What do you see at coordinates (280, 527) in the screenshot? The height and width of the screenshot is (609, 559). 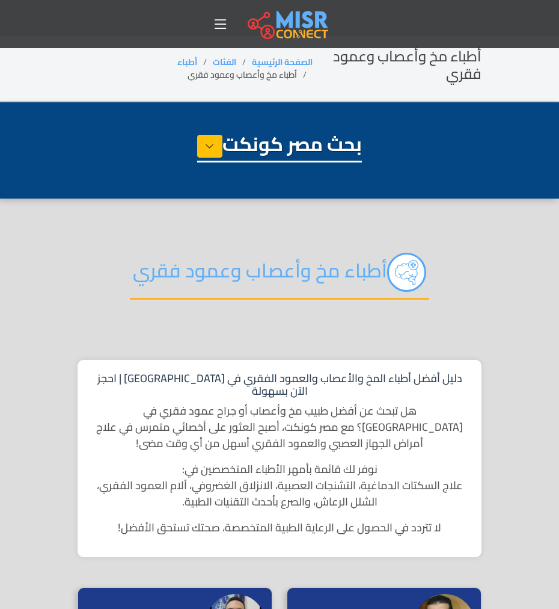 I see `p: لا تتردد في الحصول على الرعاية الطبية المتخصصة، صحتك تستحق الأفضل!` at bounding box center [280, 527].